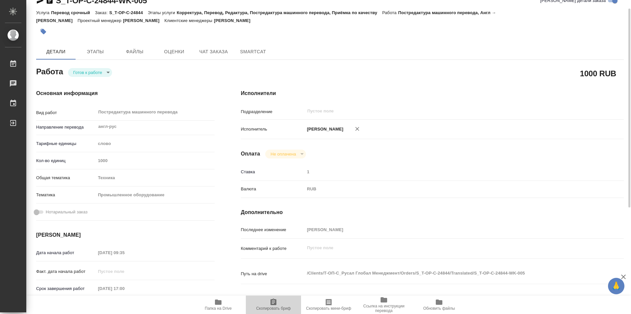  I want to click on span: Этапы, so click(95, 52).